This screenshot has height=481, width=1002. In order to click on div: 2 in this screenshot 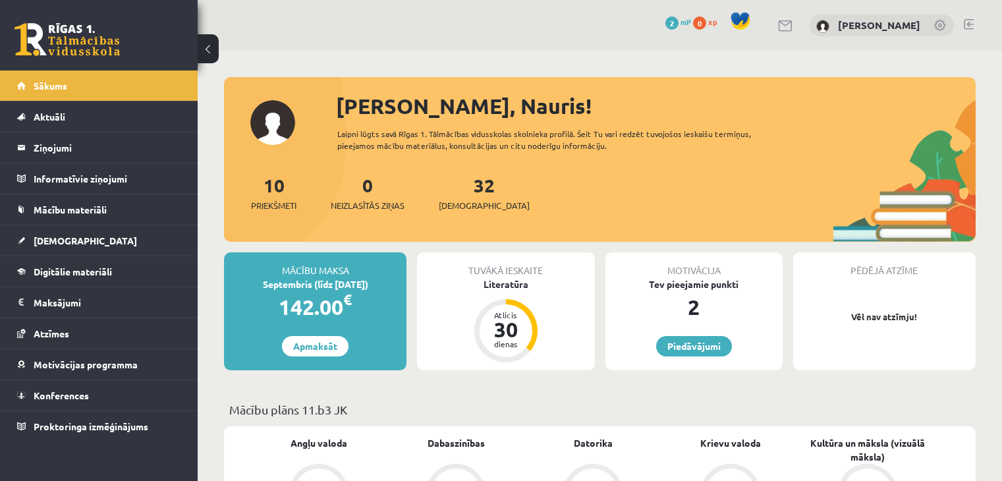, I will do `click(694, 307)`.